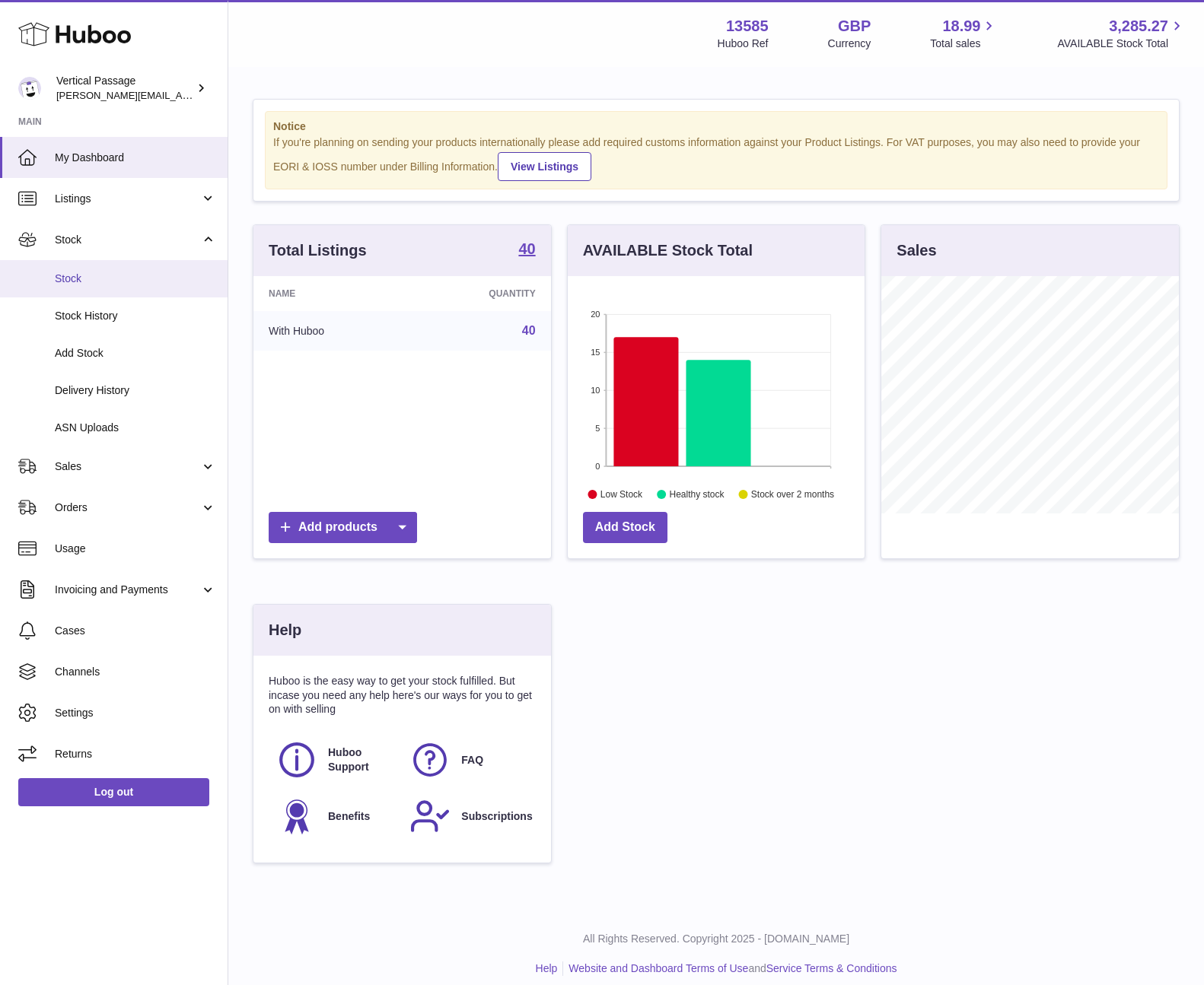 The image size is (1204, 985). What do you see at coordinates (849, 43) in the screenshot?
I see `div: Currency` at bounding box center [849, 43].